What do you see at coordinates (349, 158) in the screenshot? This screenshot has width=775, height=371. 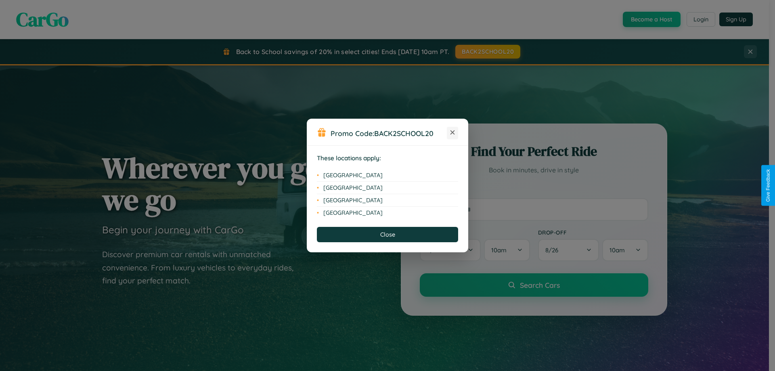 I see `strong: These locations apply:` at bounding box center [349, 158].